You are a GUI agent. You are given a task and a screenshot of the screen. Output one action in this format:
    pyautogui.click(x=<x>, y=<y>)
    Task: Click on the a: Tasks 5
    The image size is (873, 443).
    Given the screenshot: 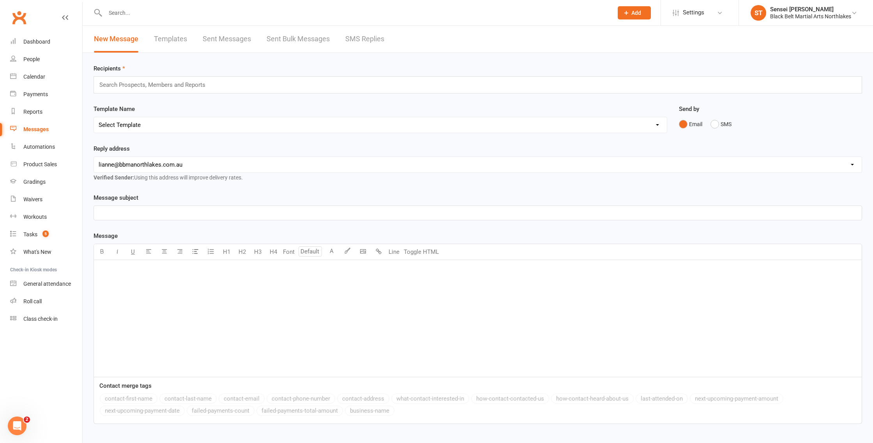 What is the action you would take?
    pyautogui.click(x=46, y=235)
    